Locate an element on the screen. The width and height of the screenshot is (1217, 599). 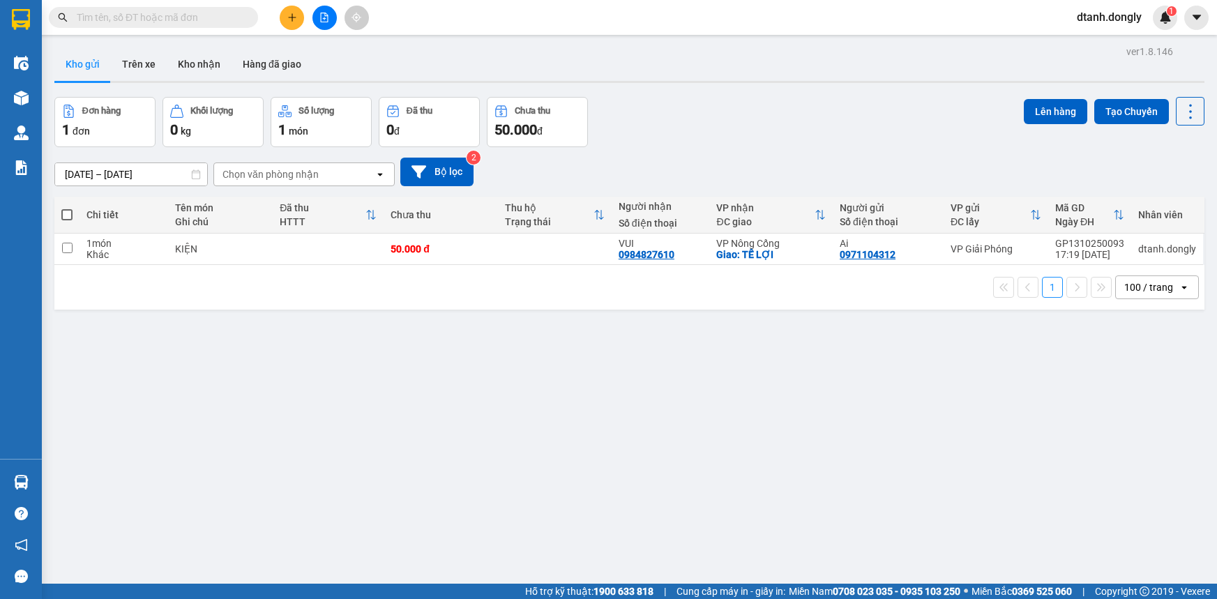
div: 50.000 đ is located at coordinates (440, 249).